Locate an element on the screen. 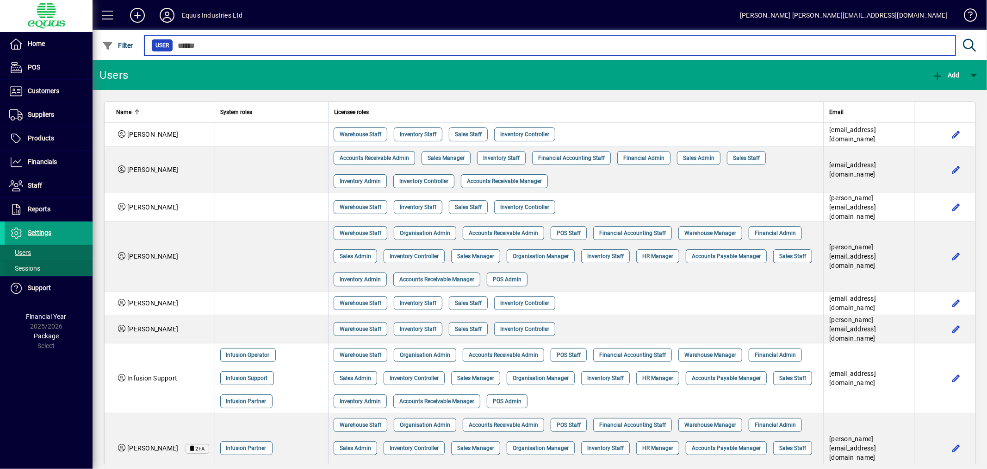 This screenshot has width=987, height=469. span: Organisation Admin is located at coordinates (425, 233).